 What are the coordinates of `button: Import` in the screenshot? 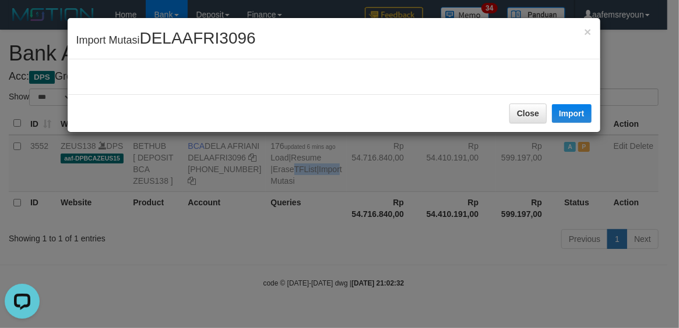 It's located at (571, 114).